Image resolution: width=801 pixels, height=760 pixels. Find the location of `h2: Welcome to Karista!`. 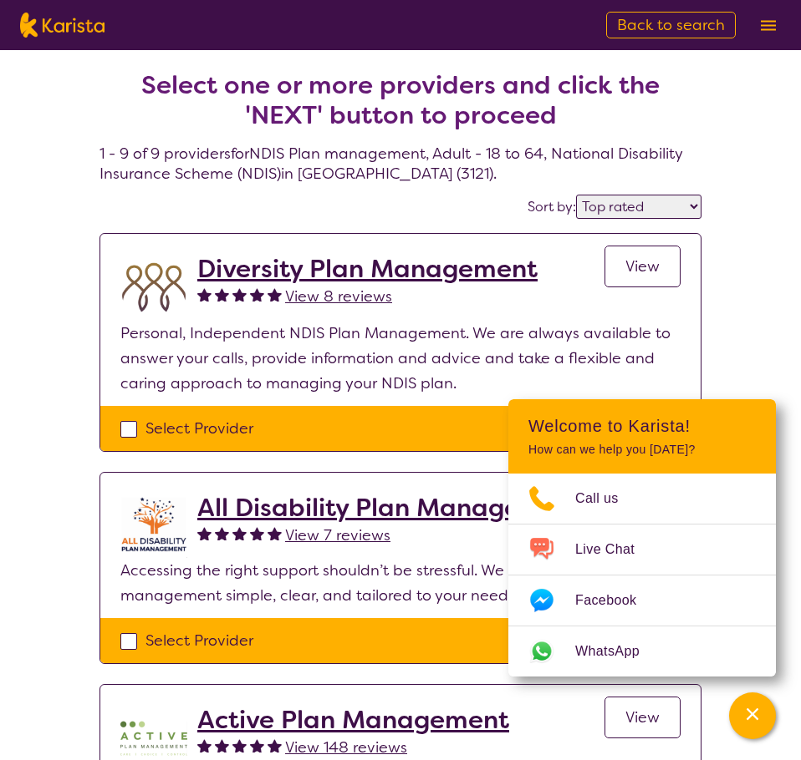

h2: Welcome to Karista! is located at coordinates (642, 426).